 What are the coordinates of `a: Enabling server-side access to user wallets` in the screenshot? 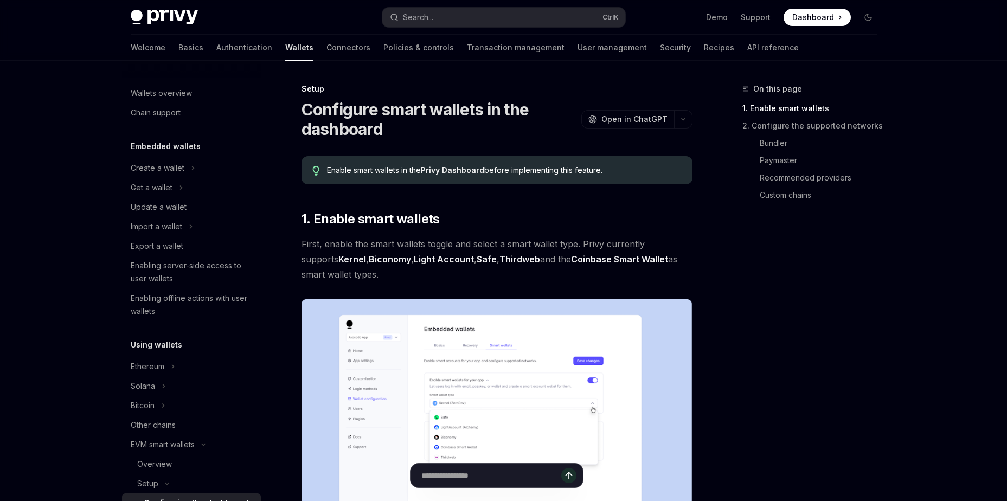 It's located at (191, 272).